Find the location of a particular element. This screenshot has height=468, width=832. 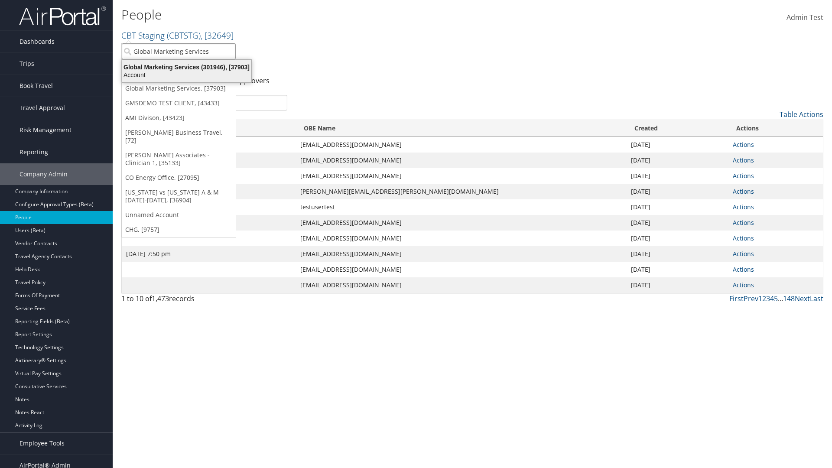

a: 4 is located at coordinates (772, 299).